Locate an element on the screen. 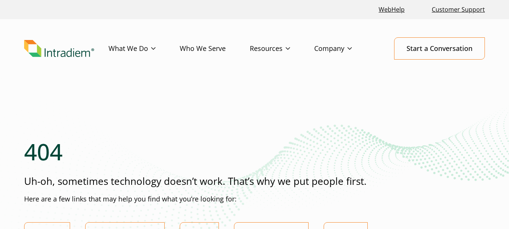 Image resolution: width=509 pixels, height=229 pixels. h1: 404 is located at coordinates (254, 152).